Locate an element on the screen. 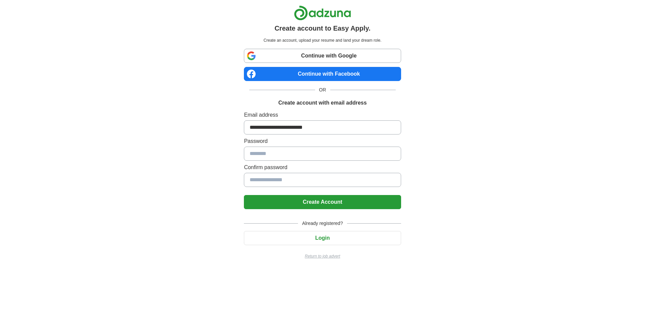 This screenshot has height=309, width=645. h1: Create account to Easy Apply. is located at coordinates (323, 28).